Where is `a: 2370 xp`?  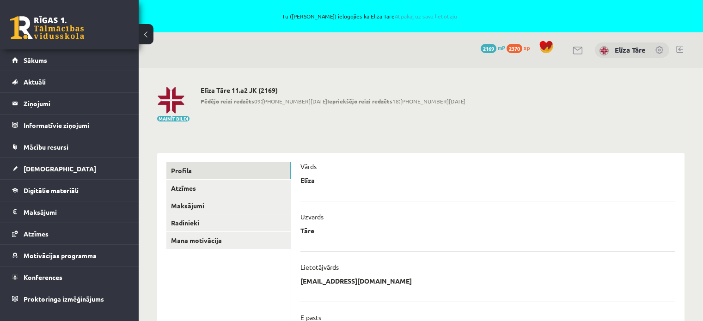
a: 2370 xp is located at coordinates (521, 48).